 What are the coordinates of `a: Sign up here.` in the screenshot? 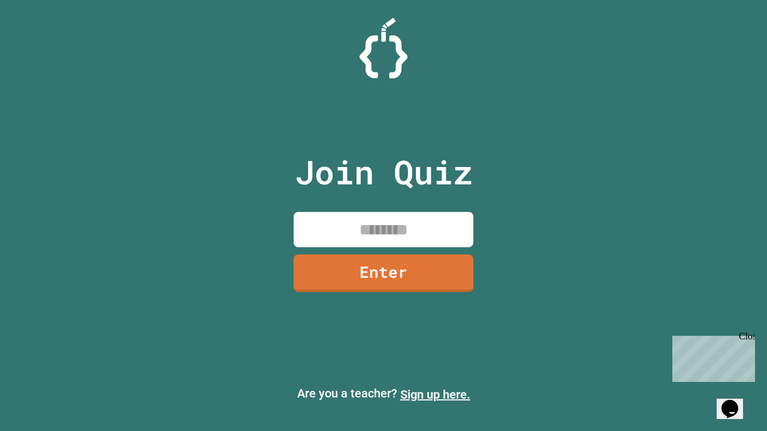 It's located at (435, 395).